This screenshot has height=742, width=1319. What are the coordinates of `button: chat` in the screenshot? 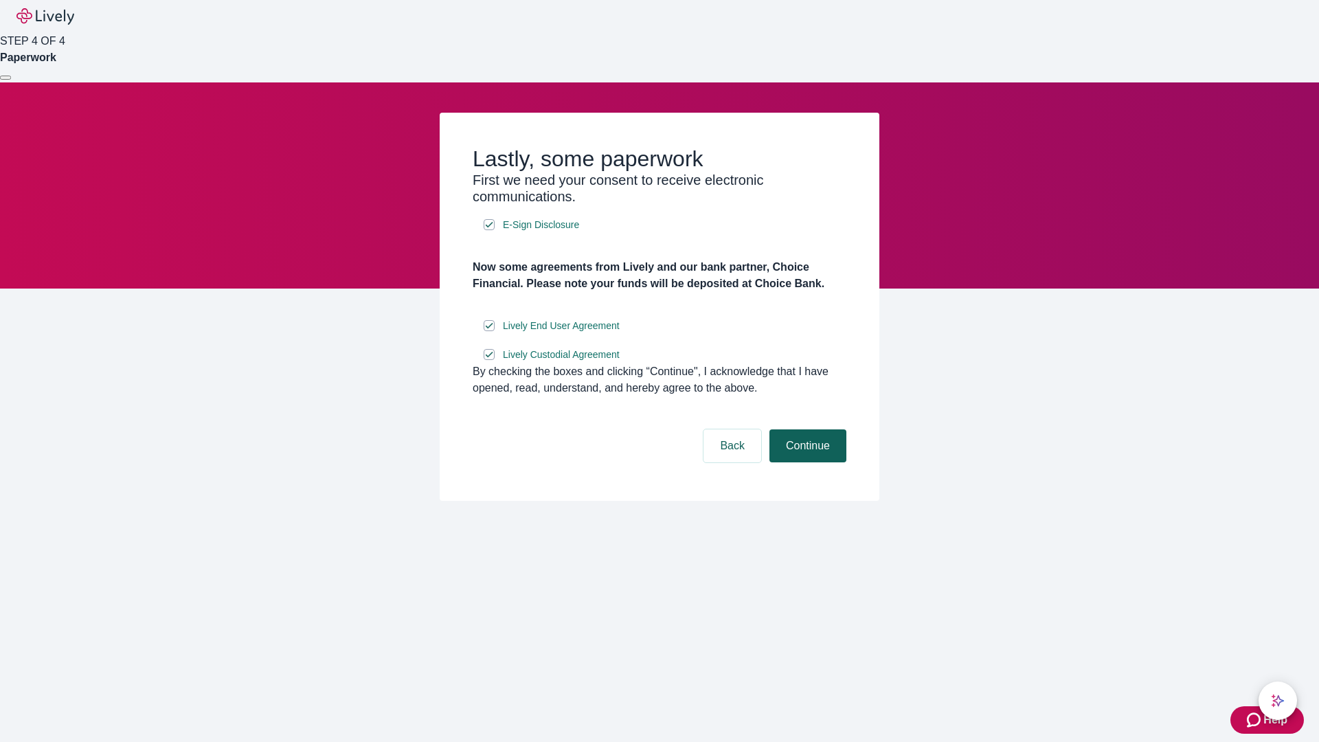 It's located at (1278, 701).